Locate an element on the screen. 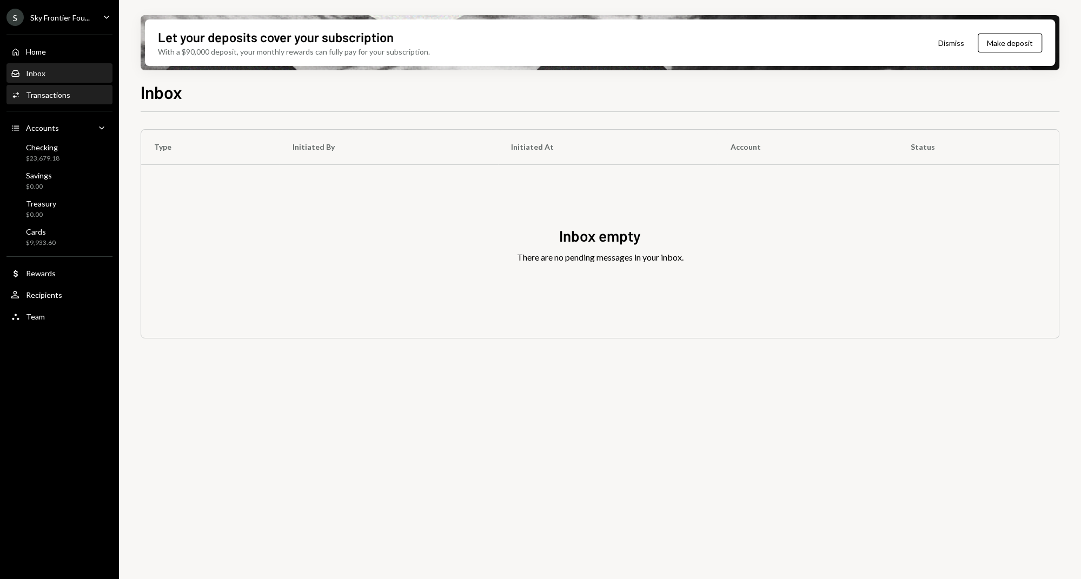 The height and width of the screenshot is (579, 1081). th: Type is located at coordinates (210, 147).